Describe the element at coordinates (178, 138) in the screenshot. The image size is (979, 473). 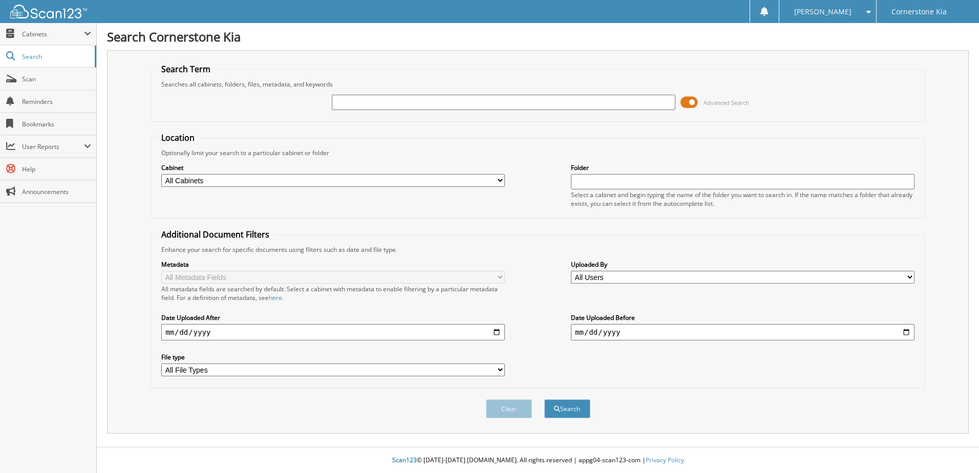
I see `legend: Location` at that location.